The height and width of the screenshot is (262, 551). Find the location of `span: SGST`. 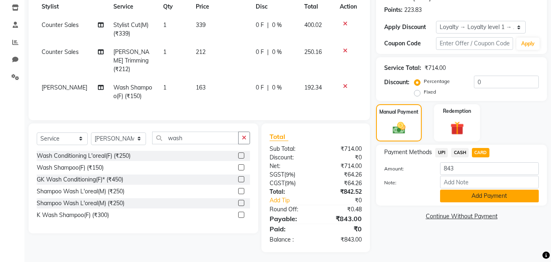

span: SGST is located at coordinates (277, 174).